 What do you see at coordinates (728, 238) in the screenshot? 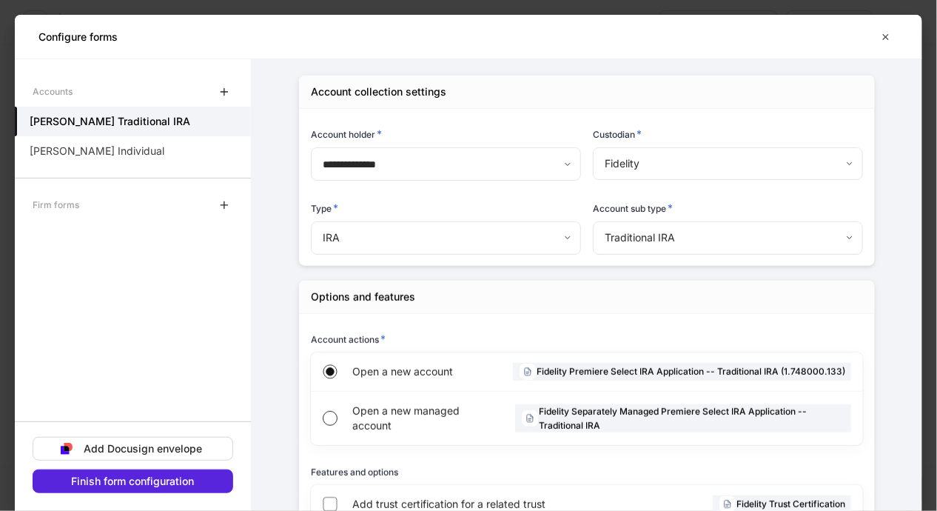
I see `div: Traditional IRA` at bounding box center [728, 238].